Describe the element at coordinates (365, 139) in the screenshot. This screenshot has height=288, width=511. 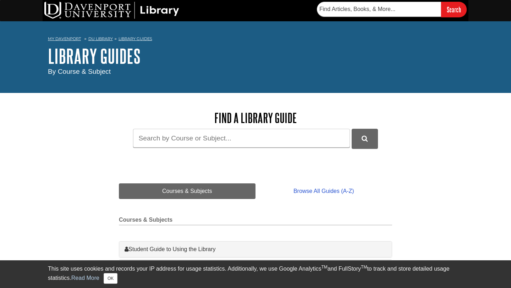
I see `i: Search Library Guides` at that location.